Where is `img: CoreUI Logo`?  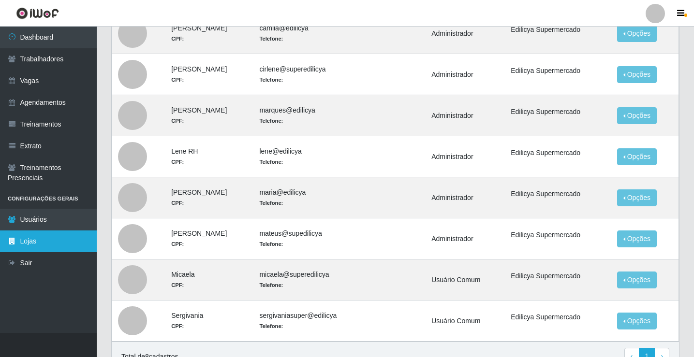 img: CoreUI Logo is located at coordinates (37, 13).